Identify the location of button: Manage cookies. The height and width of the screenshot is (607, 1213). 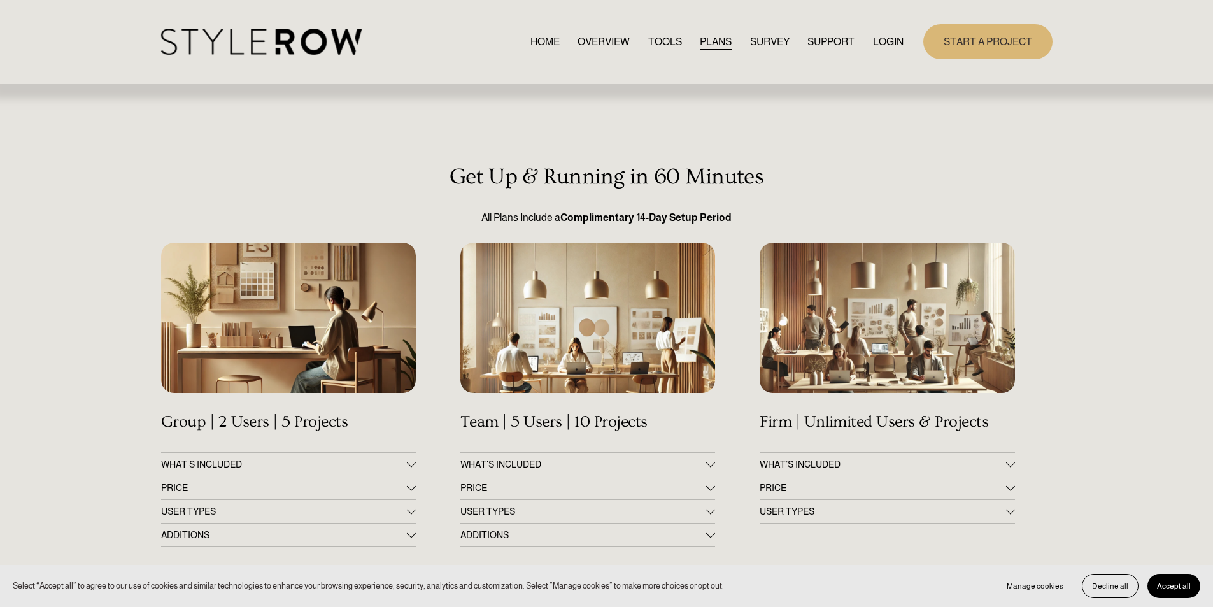
(1034, 586).